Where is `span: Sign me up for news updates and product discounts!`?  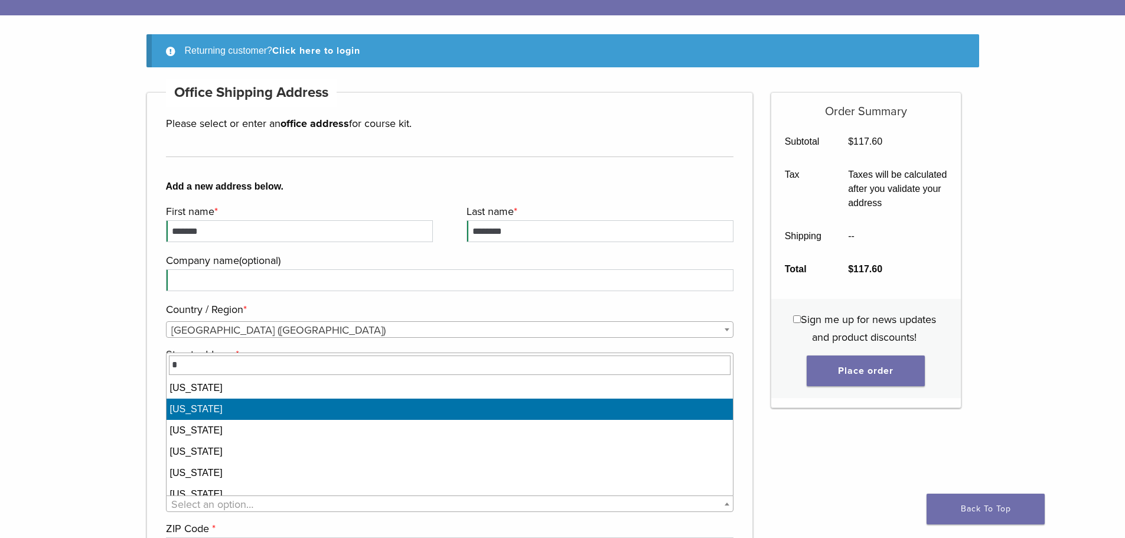 span: Sign me up for news updates and product discounts! is located at coordinates (868, 328).